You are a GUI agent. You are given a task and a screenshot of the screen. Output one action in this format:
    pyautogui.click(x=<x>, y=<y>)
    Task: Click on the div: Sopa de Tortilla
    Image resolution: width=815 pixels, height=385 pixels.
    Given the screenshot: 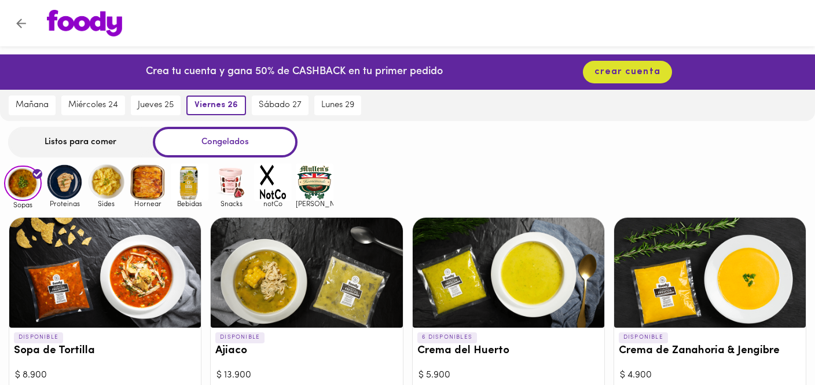 What is the action you would take?
    pyautogui.click(x=105, y=273)
    